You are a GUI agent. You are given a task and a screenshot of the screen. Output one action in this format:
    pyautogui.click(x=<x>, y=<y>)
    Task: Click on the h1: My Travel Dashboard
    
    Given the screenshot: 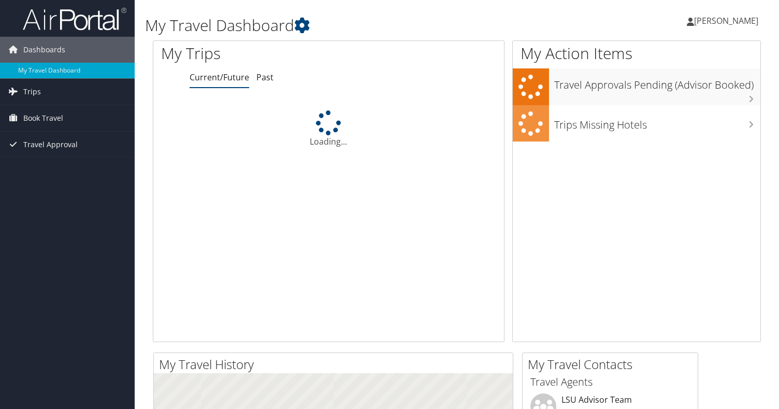 What is the action you would take?
    pyautogui.click(x=353, y=25)
    